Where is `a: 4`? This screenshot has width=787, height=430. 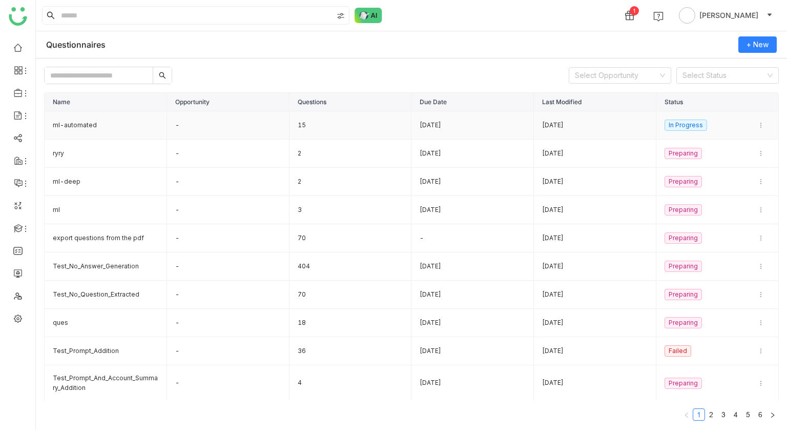 a: 4 is located at coordinates (736, 414).